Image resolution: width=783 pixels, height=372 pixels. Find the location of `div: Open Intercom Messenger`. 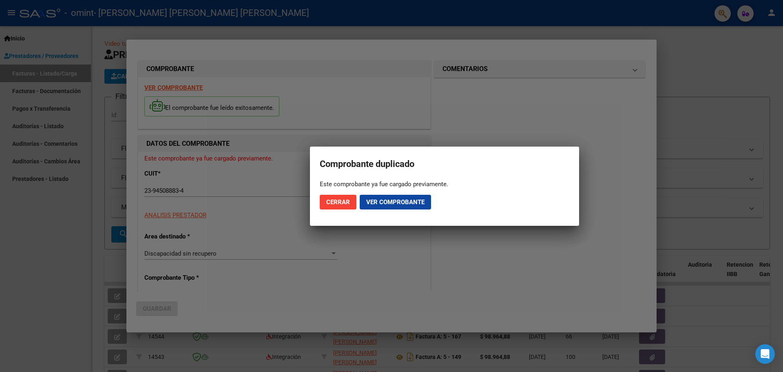

div: Open Intercom Messenger is located at coordinates (765, 354).